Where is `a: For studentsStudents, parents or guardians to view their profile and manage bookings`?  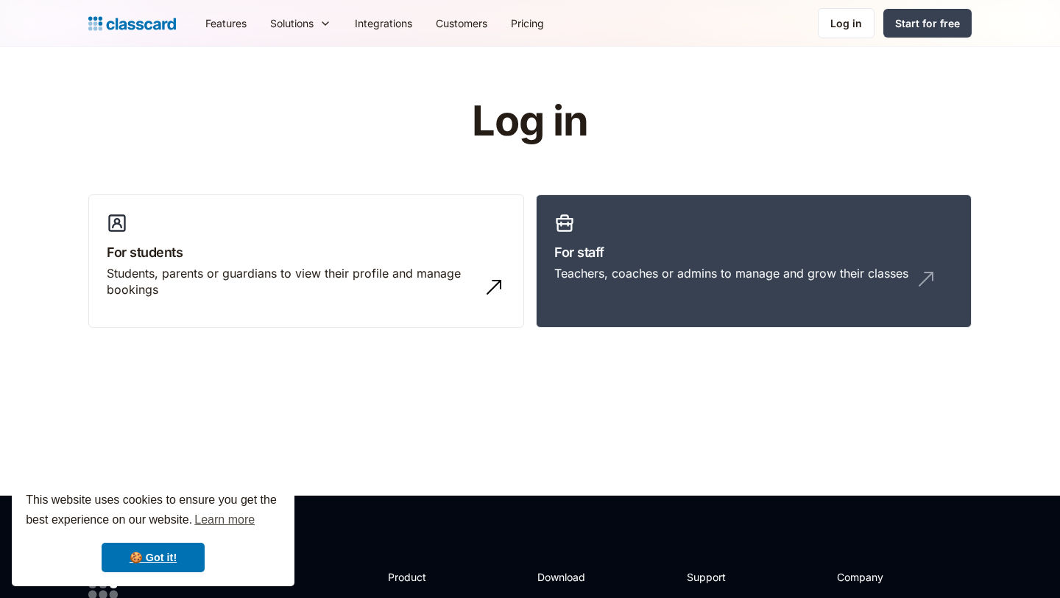 a: For studentsStudents, parents or guardians to view their profile and manage bookings is located at coordinates (306, 261).